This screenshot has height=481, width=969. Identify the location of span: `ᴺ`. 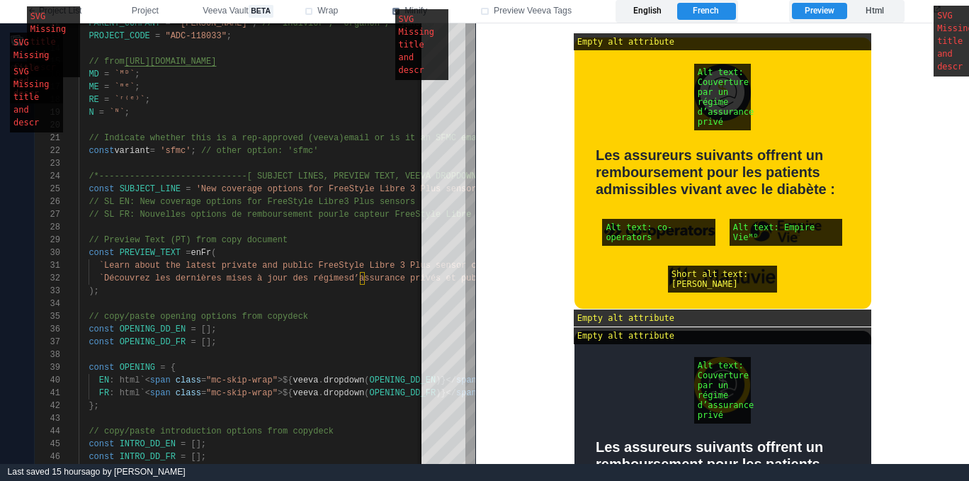
(117, 113).